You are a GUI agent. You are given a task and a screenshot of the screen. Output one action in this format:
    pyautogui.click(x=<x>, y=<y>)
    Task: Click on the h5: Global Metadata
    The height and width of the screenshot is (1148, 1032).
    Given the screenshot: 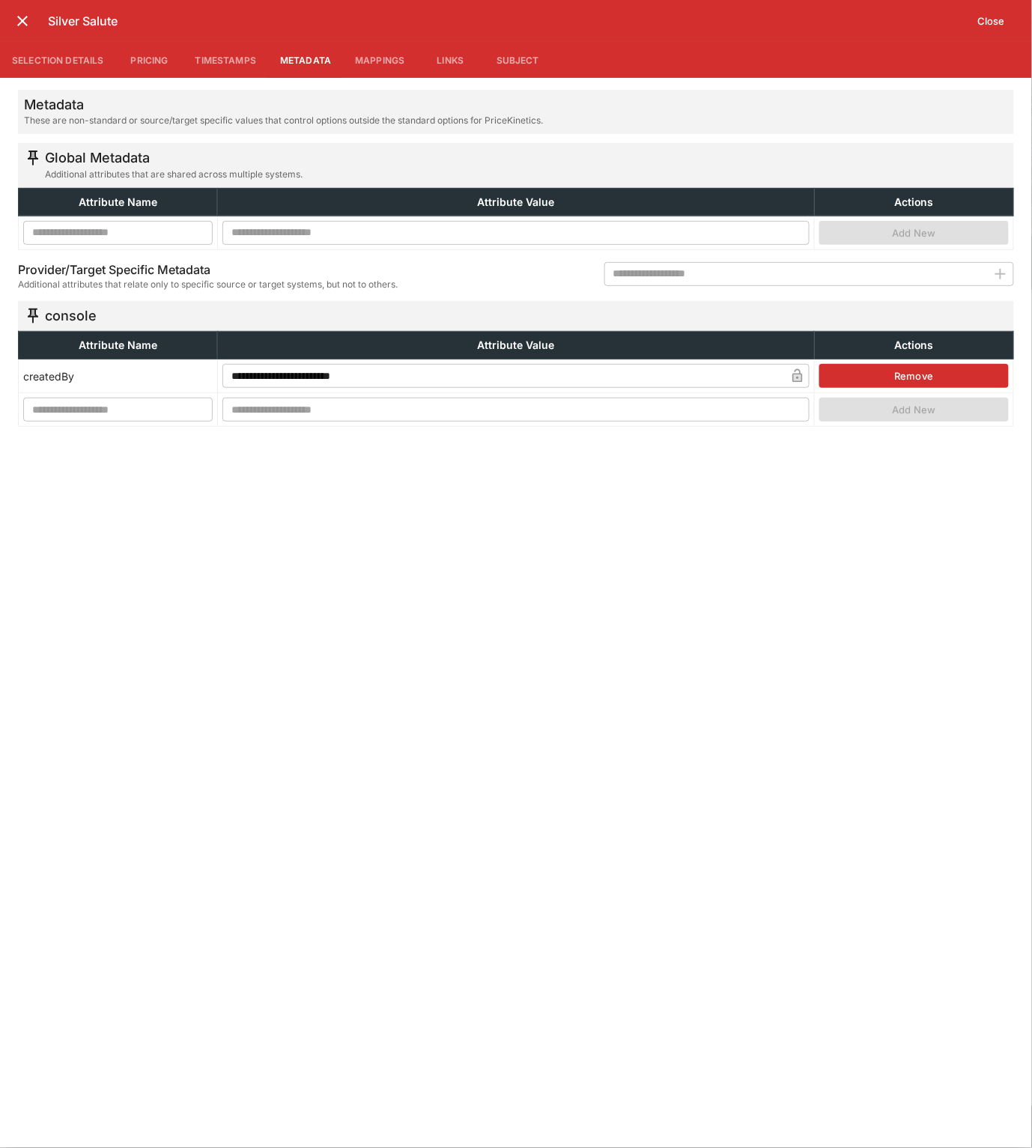 What is the action you would take?
    pyautogui.click(x=174, y=157)
    